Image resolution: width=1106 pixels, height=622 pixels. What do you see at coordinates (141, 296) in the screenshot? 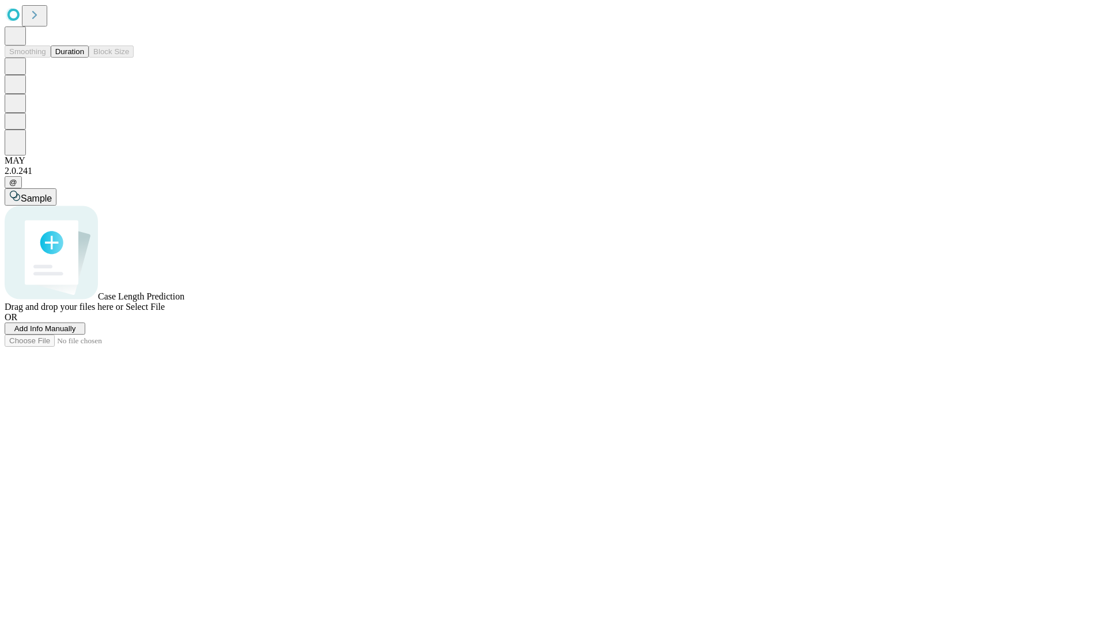
I see `span: Case Length Prediction` at bounding box center [141, 296].